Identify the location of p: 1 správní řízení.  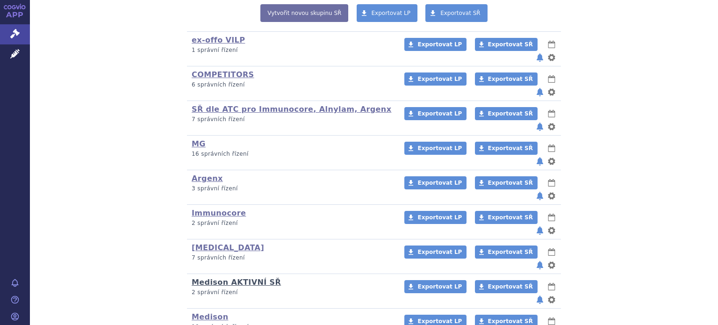
(292, 50).